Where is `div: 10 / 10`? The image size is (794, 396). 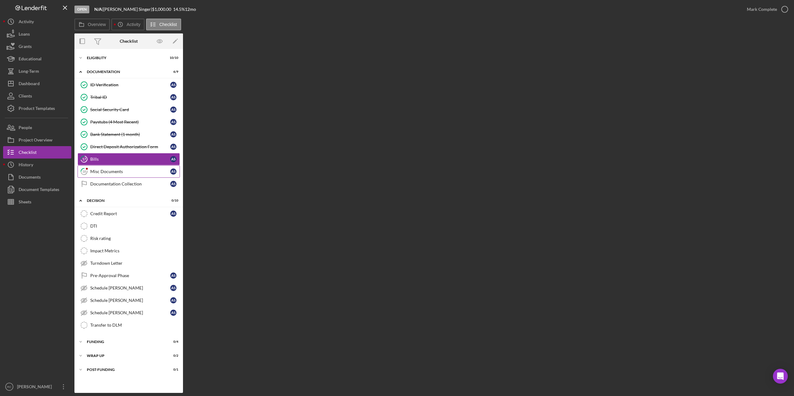 div: 10 / 10 is located at coordinates (173, 58).